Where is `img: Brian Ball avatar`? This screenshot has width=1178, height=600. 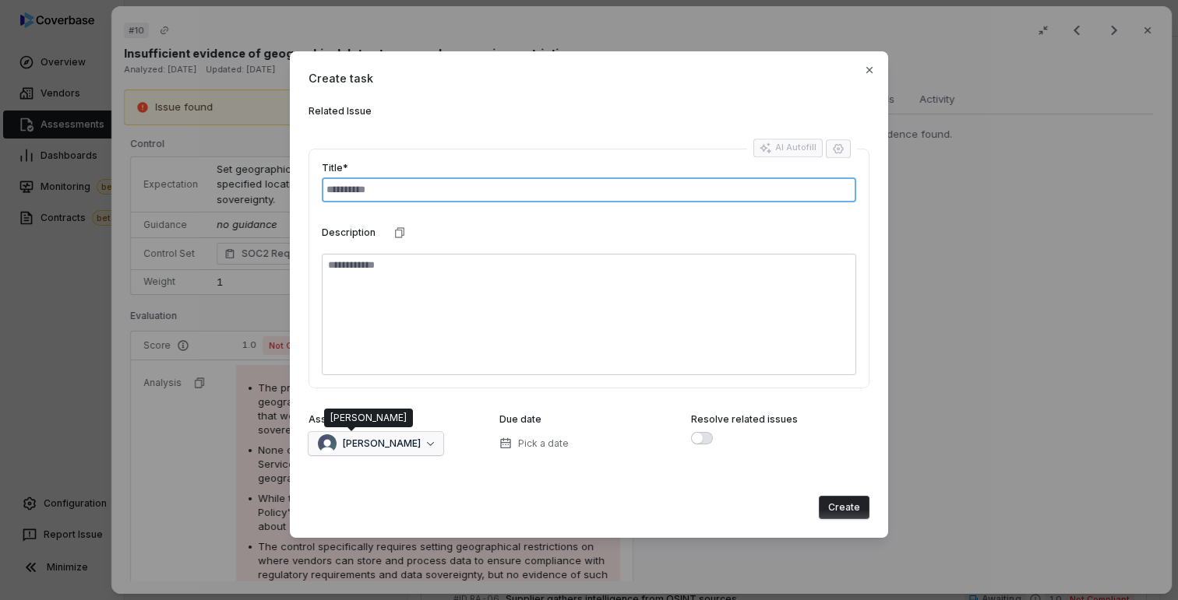 img: Brian Ball avatar is located at coordinates (327, 444).